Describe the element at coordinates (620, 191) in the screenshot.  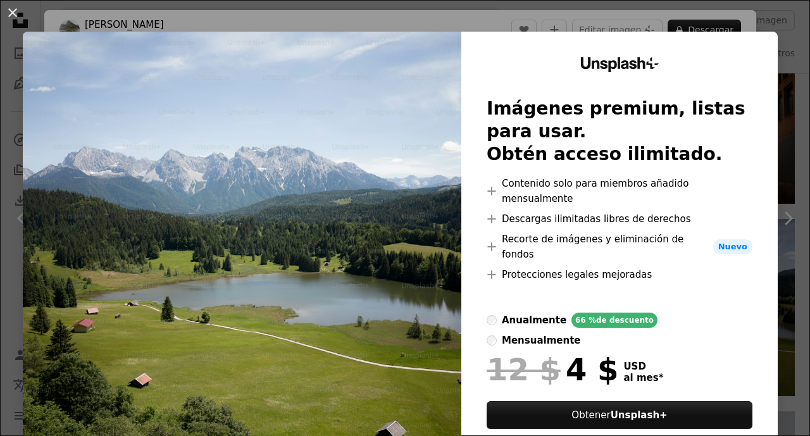
I see `li: Contenido solo para miembros añadido mensualmente` at that location.